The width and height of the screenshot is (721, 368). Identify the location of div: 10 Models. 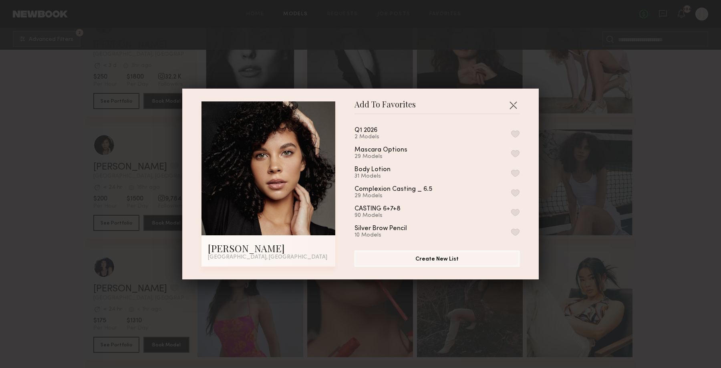
(390, 235).